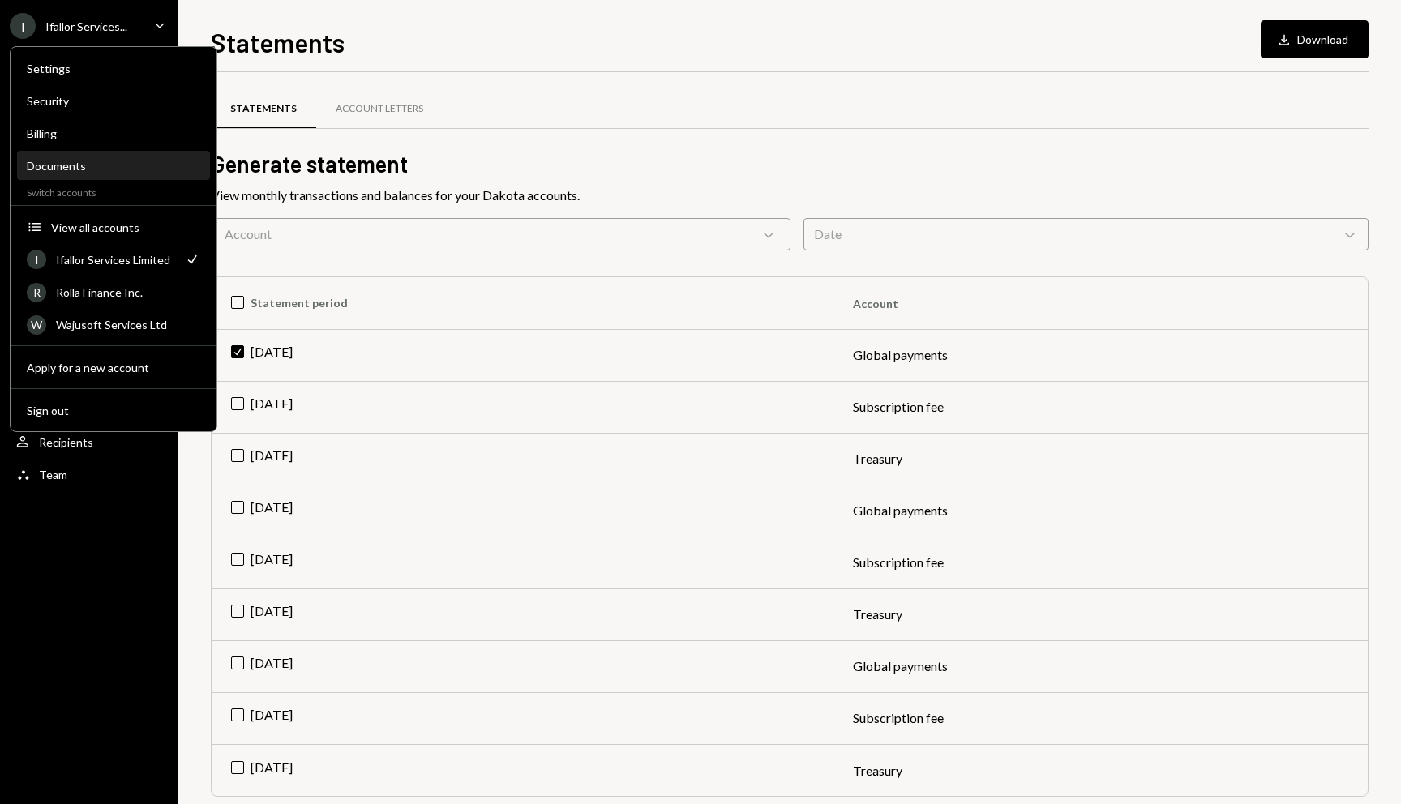 This screenshot has width=1401, height=804. What do you see at coordinates (380, 109) in the screenshot?
I see `a: Account Letters` at bounding box center [380, 109].